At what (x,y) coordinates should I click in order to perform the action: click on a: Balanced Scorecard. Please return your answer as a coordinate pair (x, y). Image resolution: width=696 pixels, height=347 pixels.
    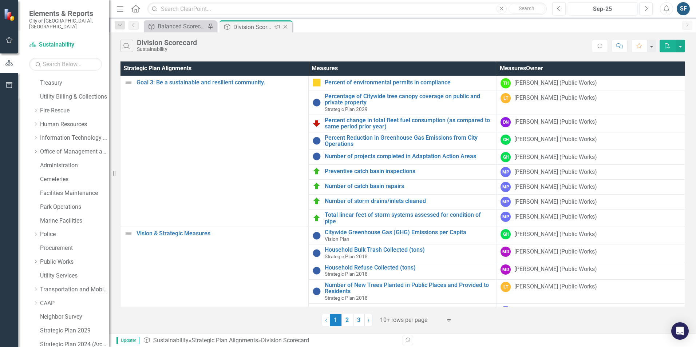
    Looking at the image, I should click on (175, 26).